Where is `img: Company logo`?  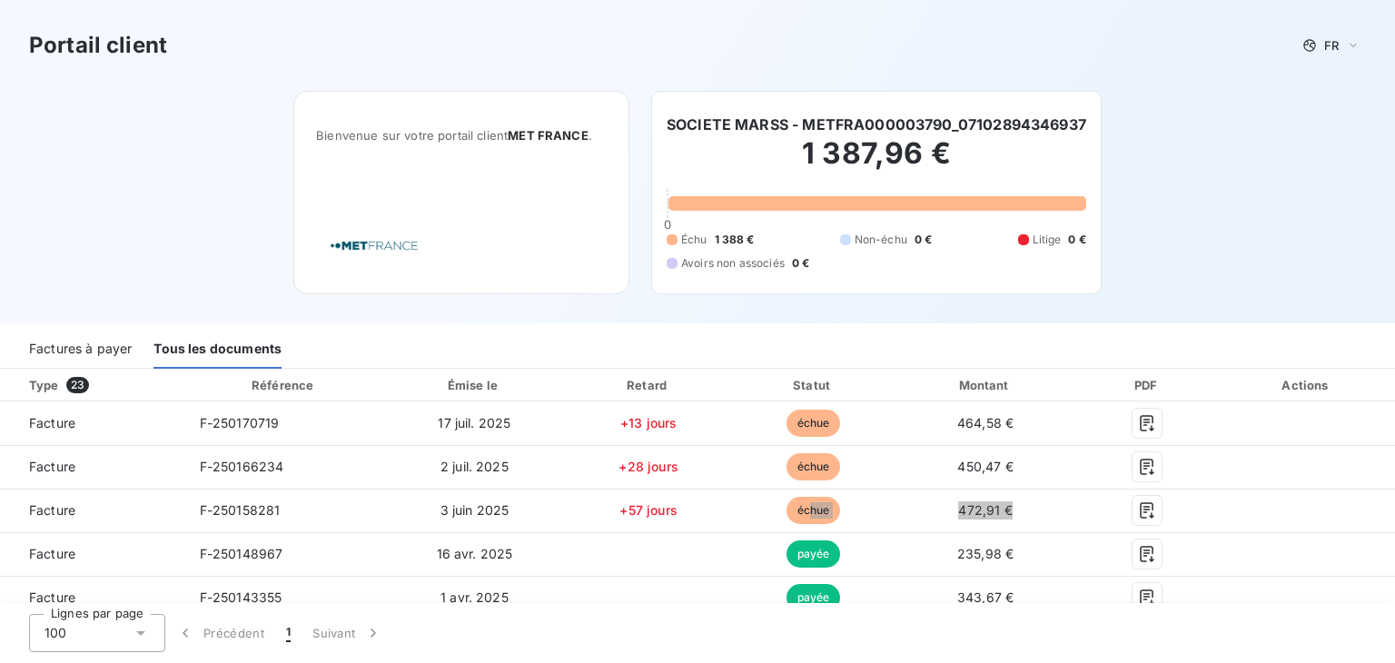 img: Company logo is located at coordinates (374, 245).